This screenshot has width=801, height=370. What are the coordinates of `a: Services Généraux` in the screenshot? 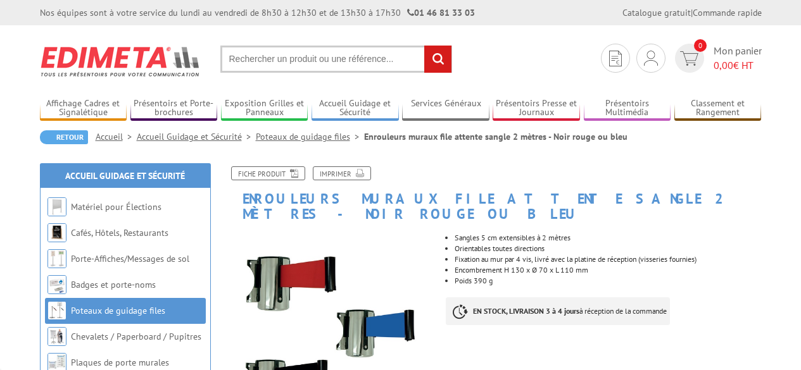 It's located at (446, 108).